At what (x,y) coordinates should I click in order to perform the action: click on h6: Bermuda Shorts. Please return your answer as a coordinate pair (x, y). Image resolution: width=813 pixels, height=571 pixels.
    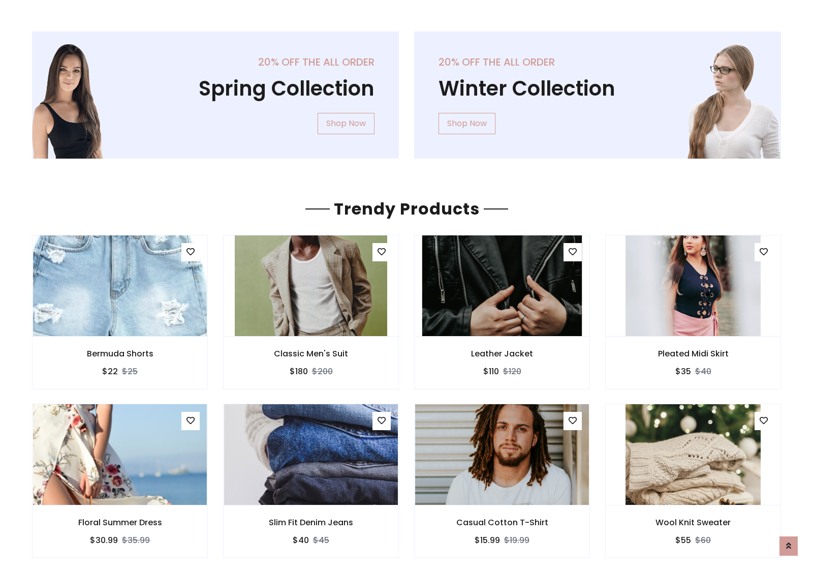
    Looking at the image, I should click on (120, 353).